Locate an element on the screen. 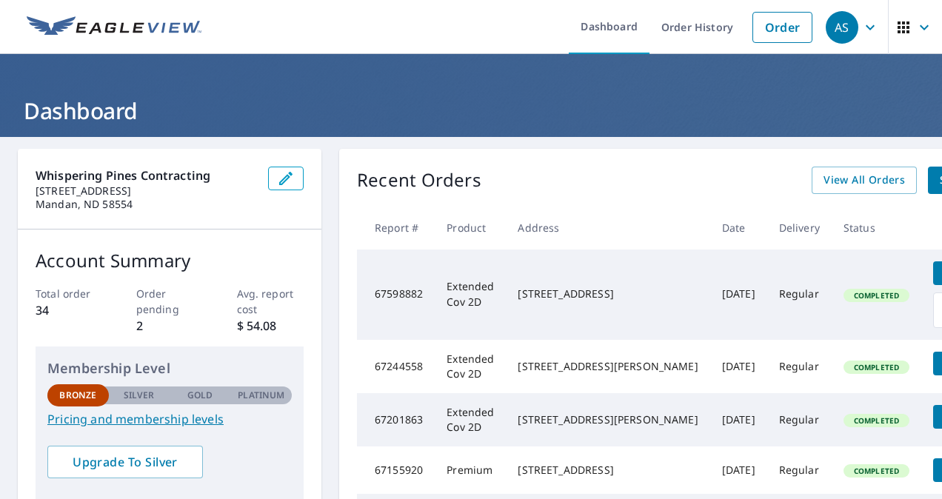  p: Platinum is located at coordinates (261, 395).